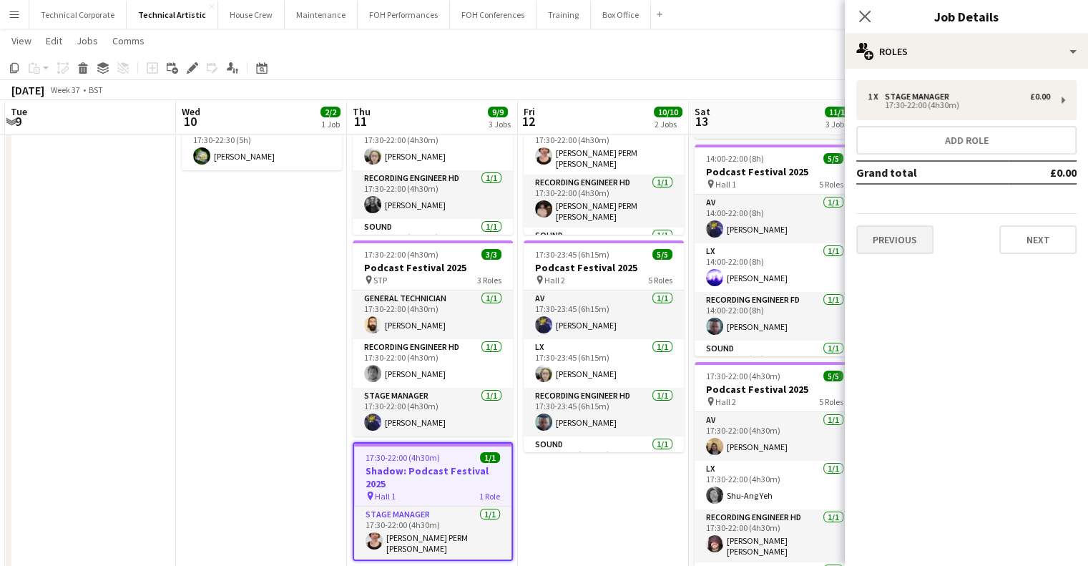 This screenshot has height=566, width=1088. I want to click on span: Sat, so click(702, 112).